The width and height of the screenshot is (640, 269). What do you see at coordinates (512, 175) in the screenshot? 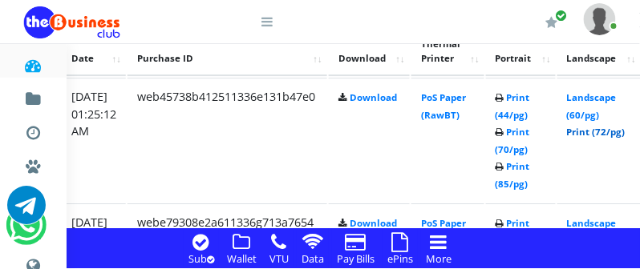
I see `a: Print (85/pg)` at bounding box center [512, 175].